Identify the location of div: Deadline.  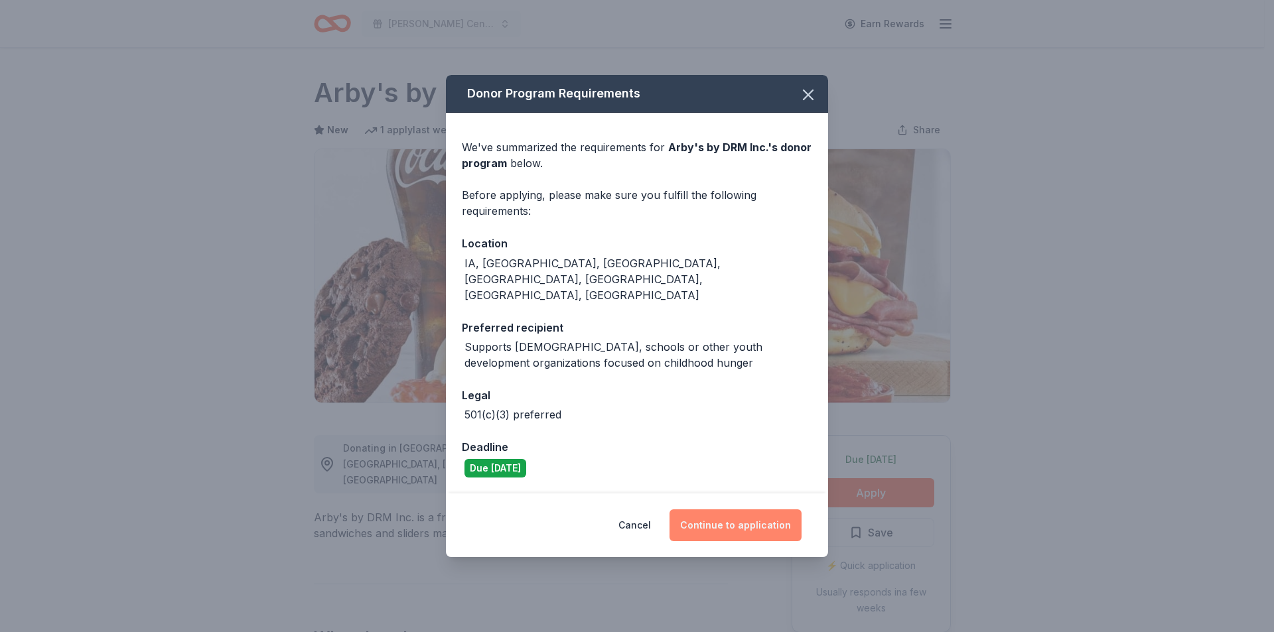
(637, 447).